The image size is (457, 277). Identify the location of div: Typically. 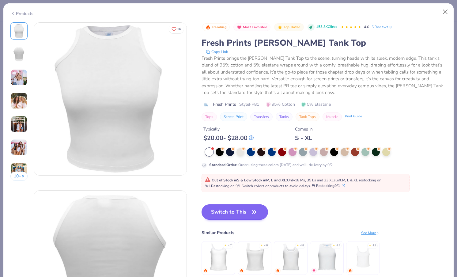
(229, 129).